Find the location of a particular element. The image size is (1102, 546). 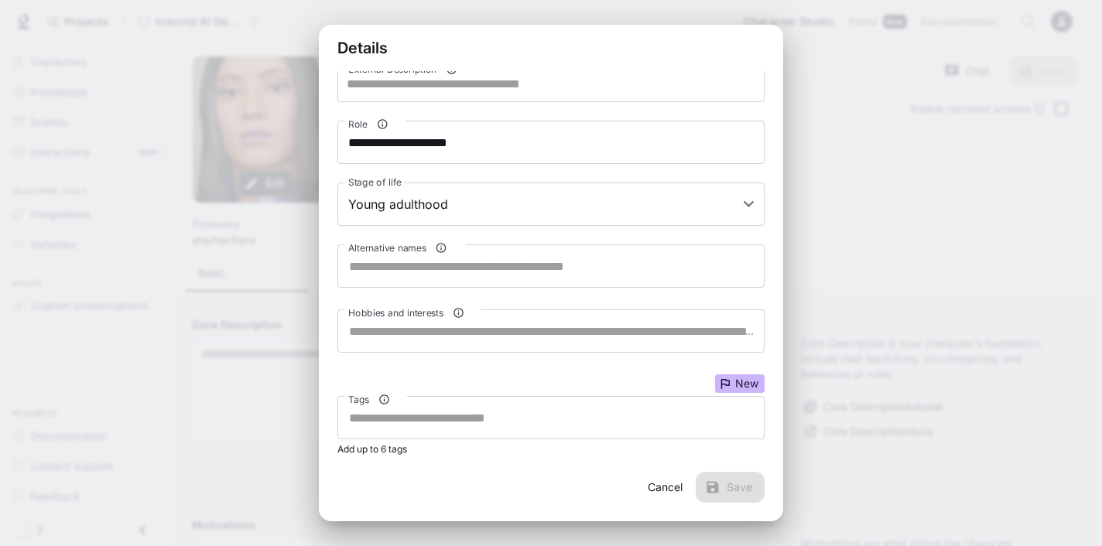

button: Hobbies and interests is located at coordinates (458, 313).